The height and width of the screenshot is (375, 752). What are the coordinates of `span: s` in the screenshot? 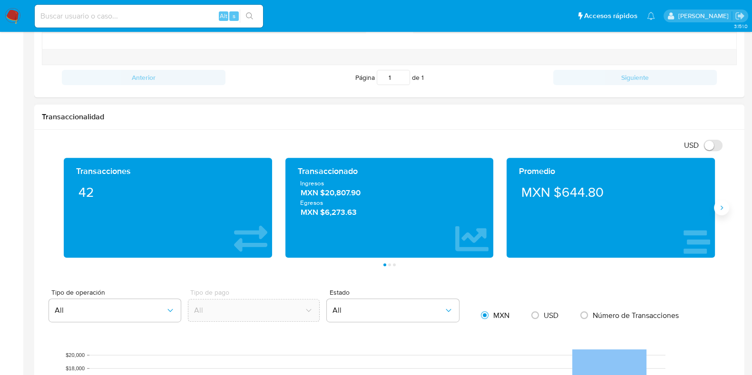 It's located at (234, 16).